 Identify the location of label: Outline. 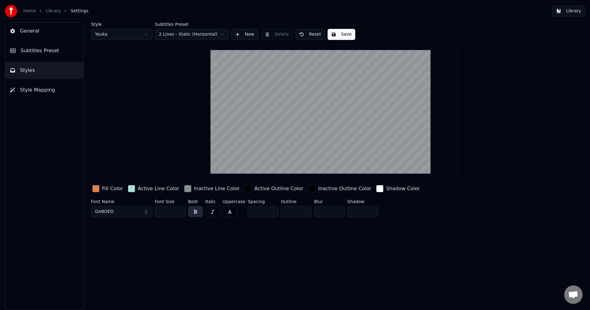
(296, 202).